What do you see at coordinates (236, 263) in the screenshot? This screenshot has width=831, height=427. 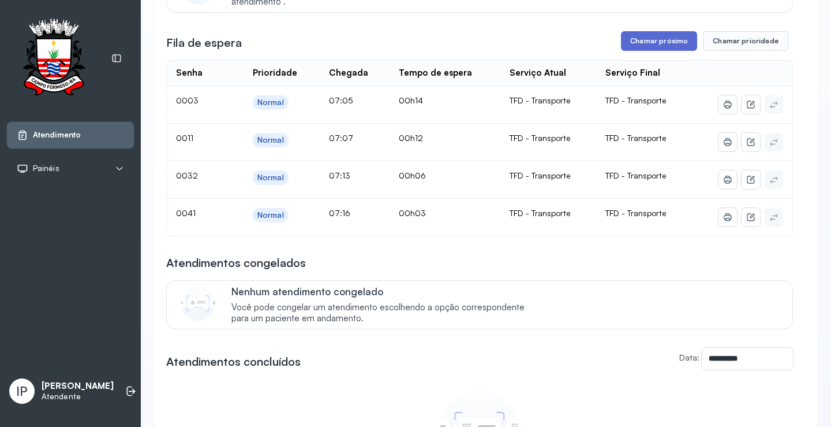 I see `h3: Atendimentos congelados` at bounding box center [236, 263].